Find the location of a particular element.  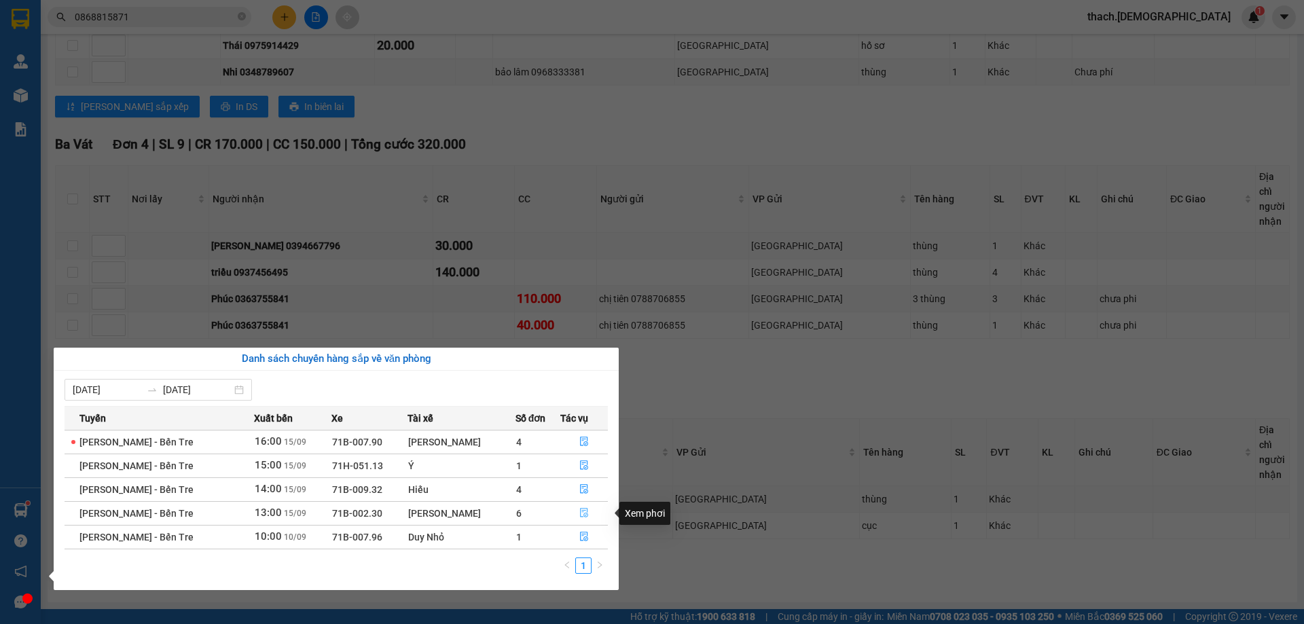

div: Danh sách chuyến hàng sắp về văn phòng is located at coordinates (336, 359).